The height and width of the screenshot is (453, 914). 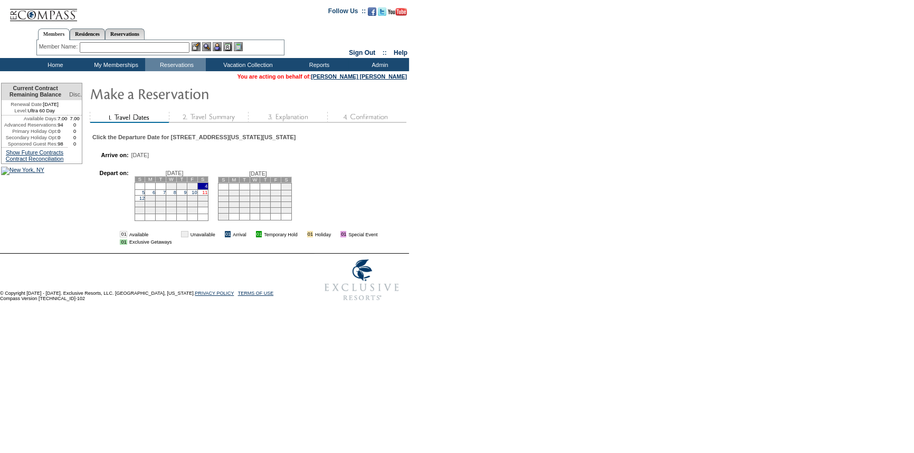 I want to click on td: 9, so click(x=223, y=199).